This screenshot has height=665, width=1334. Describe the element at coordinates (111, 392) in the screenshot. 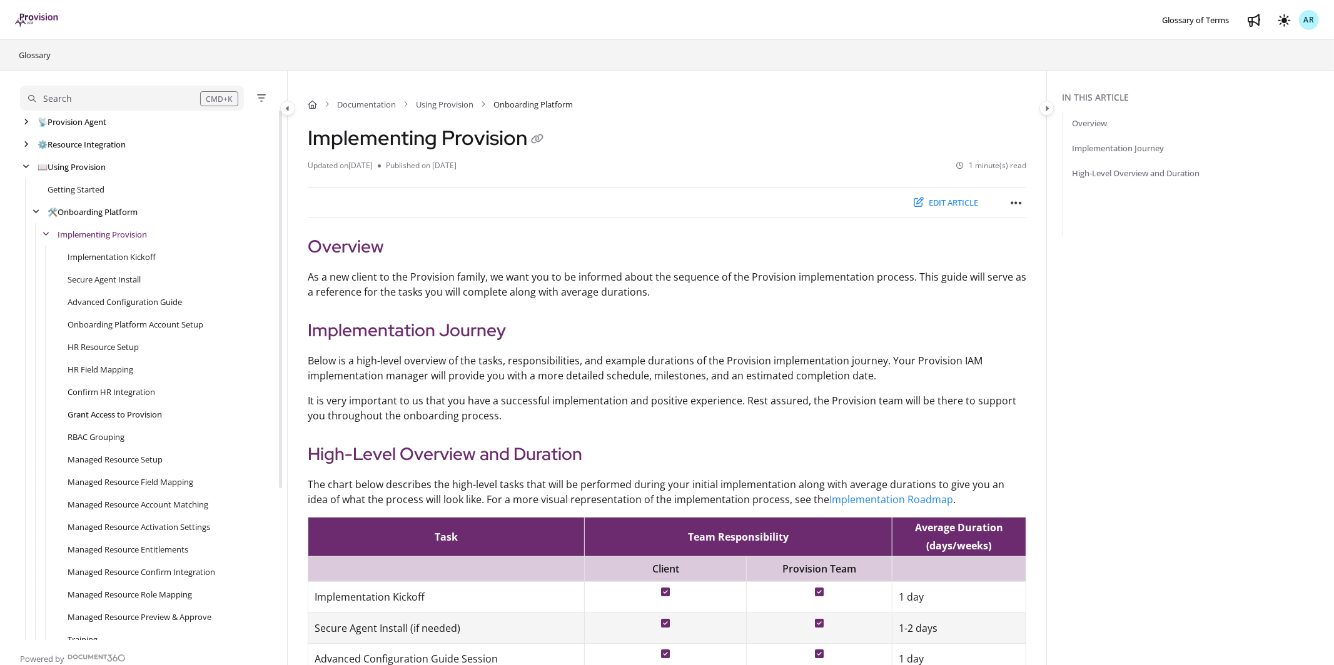

I see `a: Confirm HR Integration` at that location.